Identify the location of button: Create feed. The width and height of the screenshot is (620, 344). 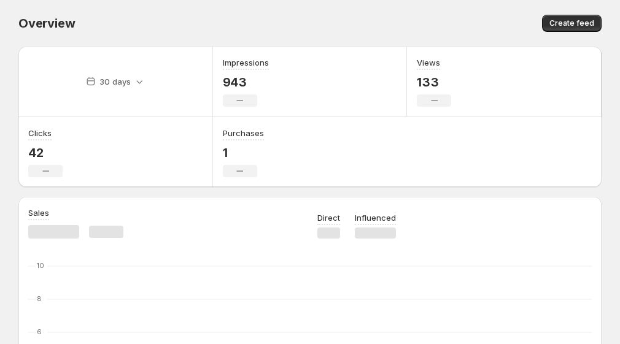
(572, 23).